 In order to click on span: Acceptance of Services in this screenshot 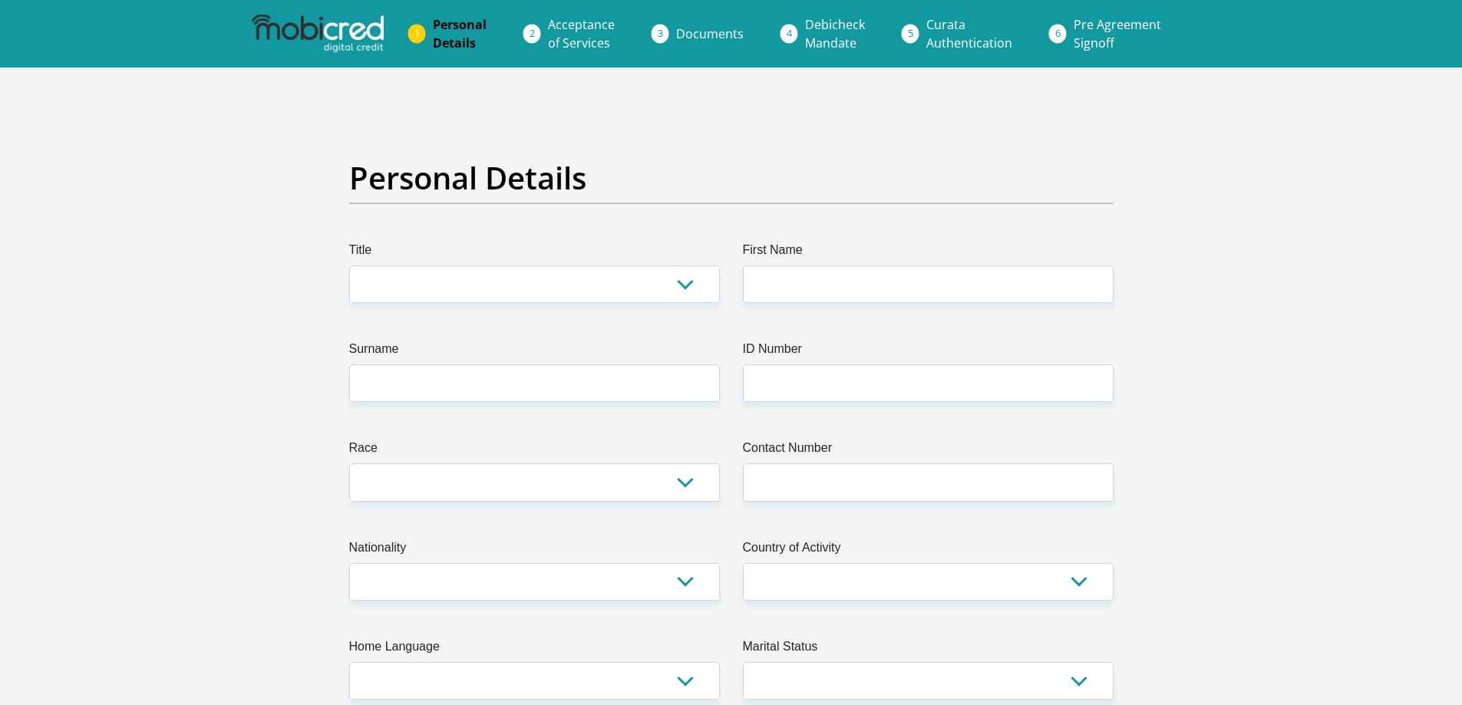, I will do `click(581, 34)`.